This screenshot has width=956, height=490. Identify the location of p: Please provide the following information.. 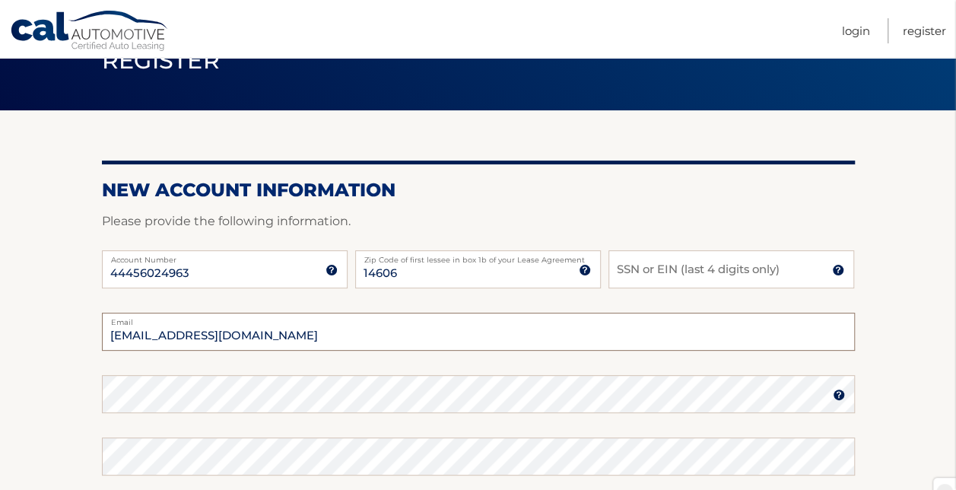
(478, 221).